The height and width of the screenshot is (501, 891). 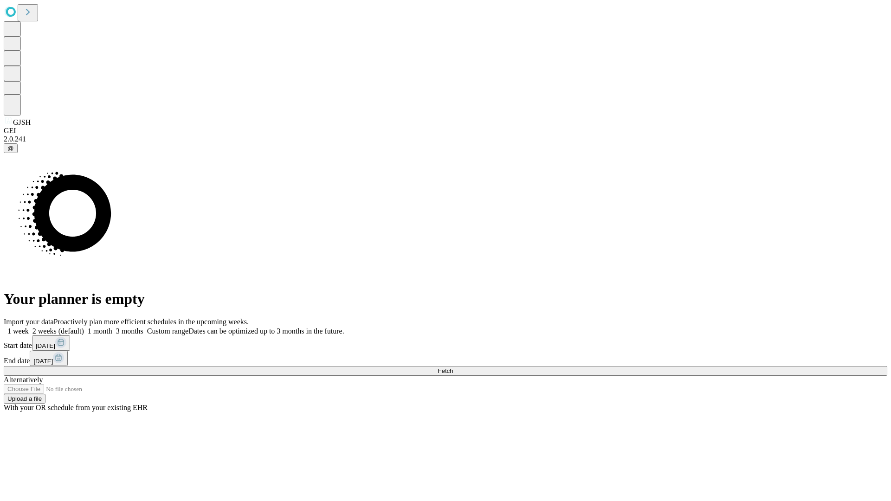 What do you see at coordinates (100, 331) in the screenshot?
I see `span: 1 month` at bounding box center [100, 331].